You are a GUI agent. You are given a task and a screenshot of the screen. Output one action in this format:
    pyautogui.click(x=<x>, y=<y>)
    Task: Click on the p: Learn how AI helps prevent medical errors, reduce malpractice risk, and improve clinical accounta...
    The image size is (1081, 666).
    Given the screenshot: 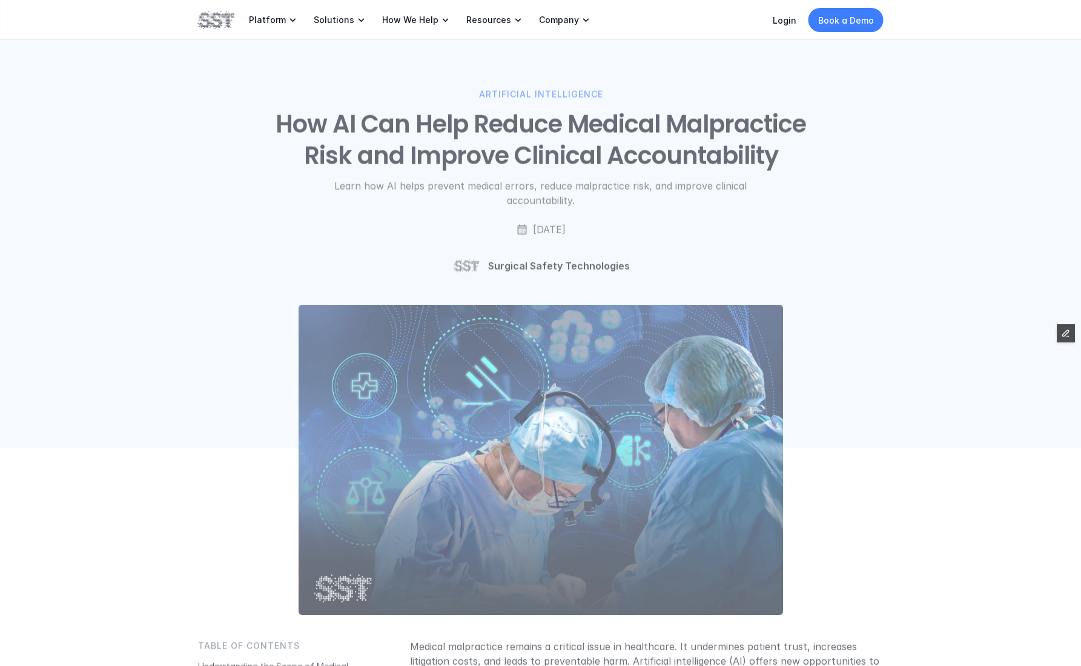 What is the action you would take?
    pyautogui.click(x=540, y=193)
    